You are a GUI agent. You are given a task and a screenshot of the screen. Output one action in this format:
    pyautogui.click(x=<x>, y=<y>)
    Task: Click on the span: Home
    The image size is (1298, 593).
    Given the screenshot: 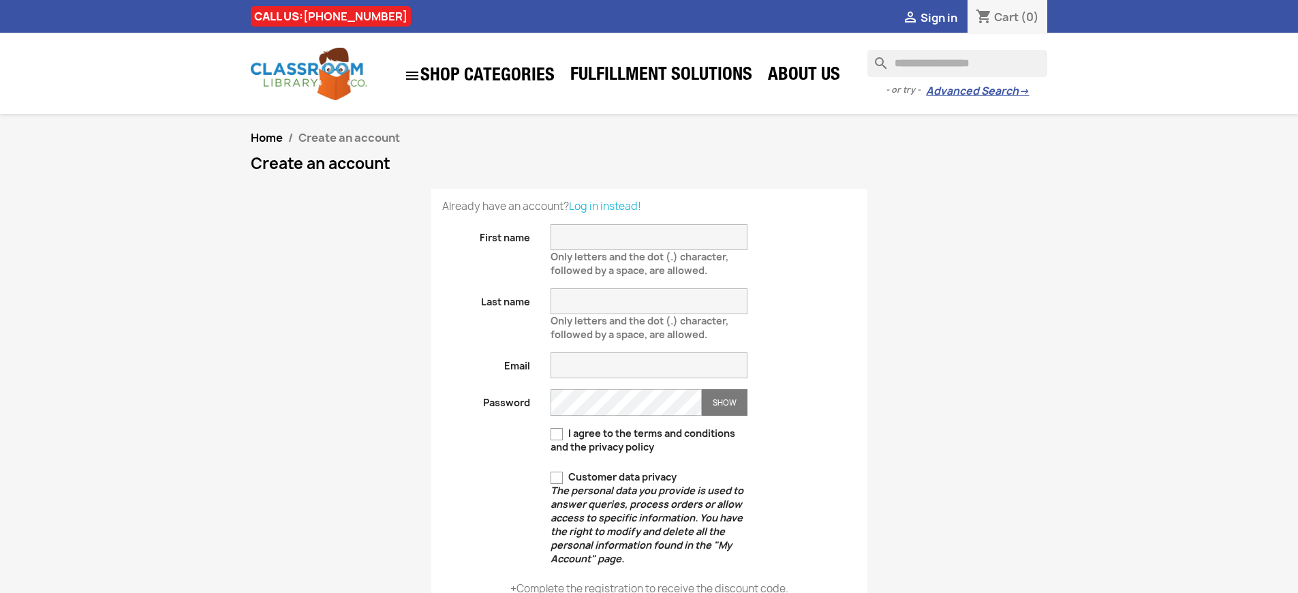 What is the action you would take?
    pyautogui.click(x=266, y=138)
    